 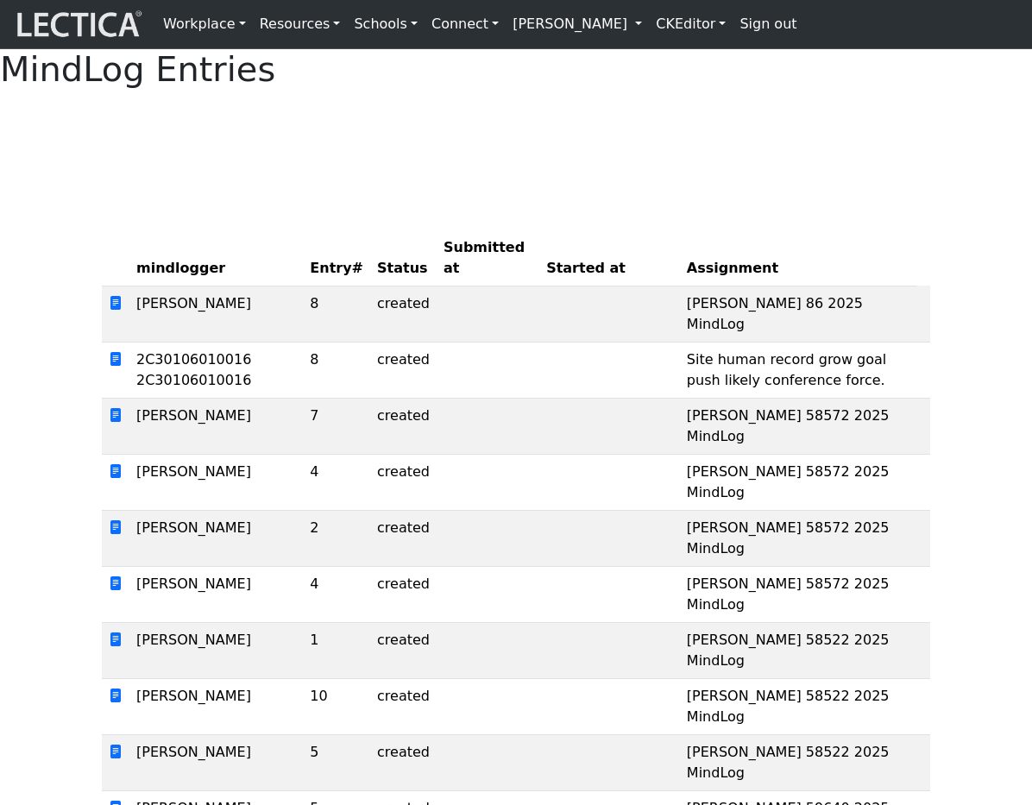 I want to click on a: CKEditor, so click(x=690, y=24).